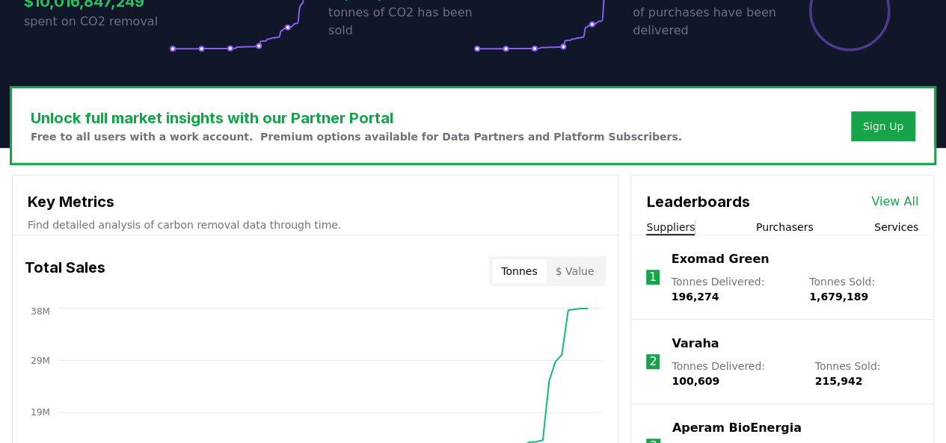  I want to click on span: 1,679,189, so click(838, 297).